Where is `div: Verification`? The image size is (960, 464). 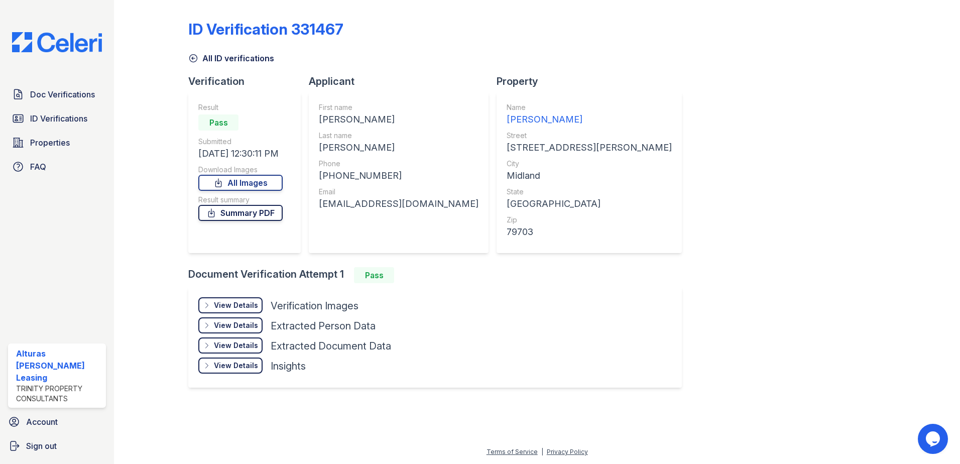
div: Verification is located at coordinates (248, 81).